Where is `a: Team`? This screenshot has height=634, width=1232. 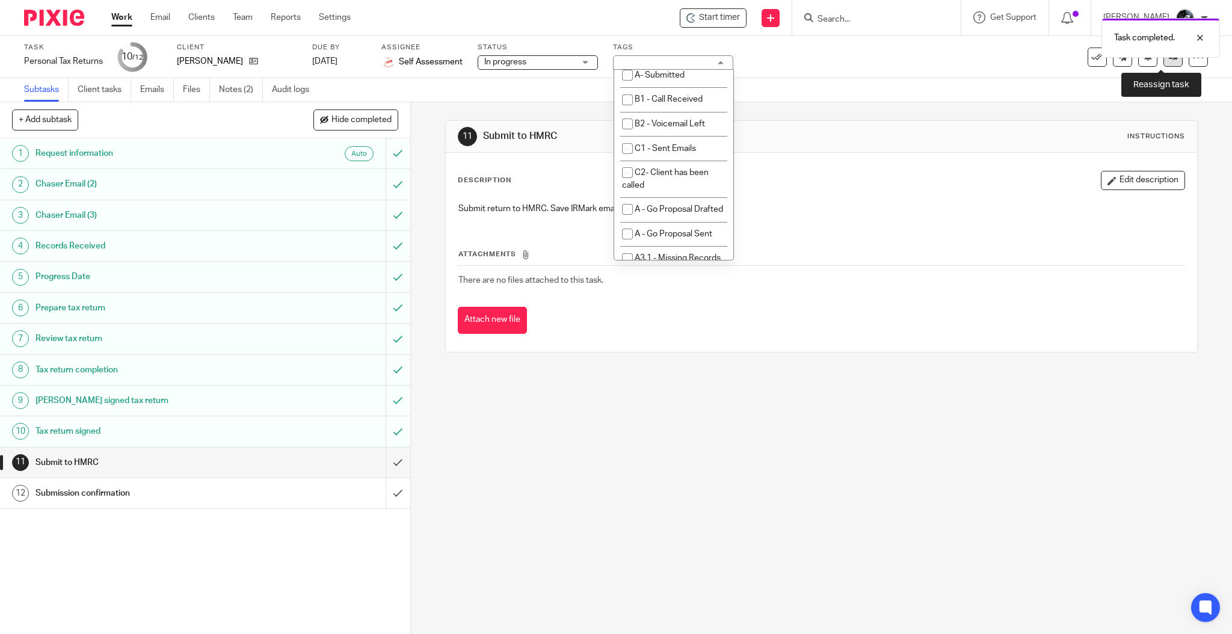
a: Team is located at coordinates (242, 17).